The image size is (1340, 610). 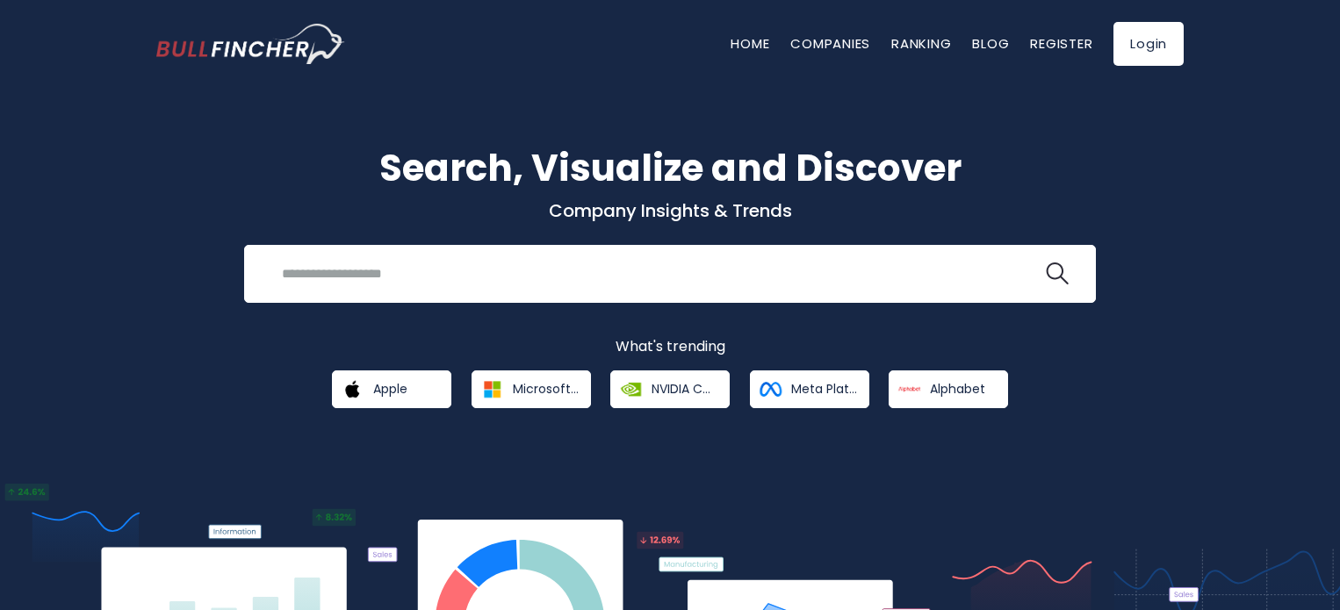 What do you see at coordinates (948, 389) in the screenshot?
I see `a: Alphabet` at bounding box center [948, 389].